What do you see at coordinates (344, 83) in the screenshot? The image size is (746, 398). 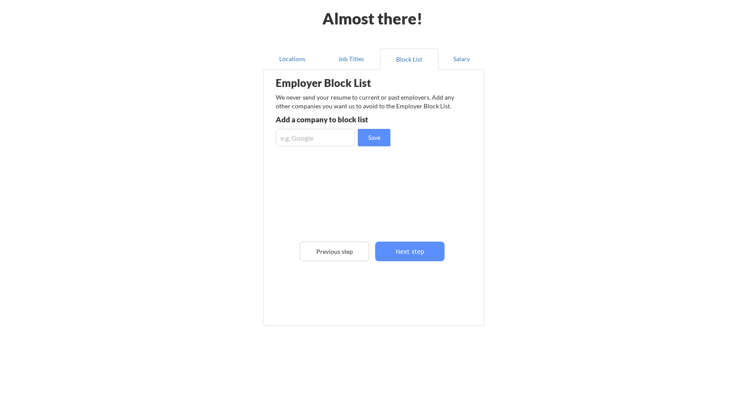 I see `div: Employer Block List` at bounding box center [344, 83].